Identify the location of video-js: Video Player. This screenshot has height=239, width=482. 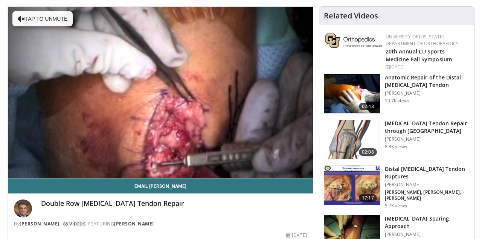
(161, 93).